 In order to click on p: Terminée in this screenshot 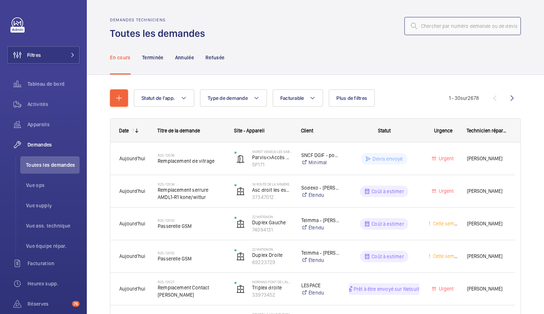, I will do `click(153, 58)`.